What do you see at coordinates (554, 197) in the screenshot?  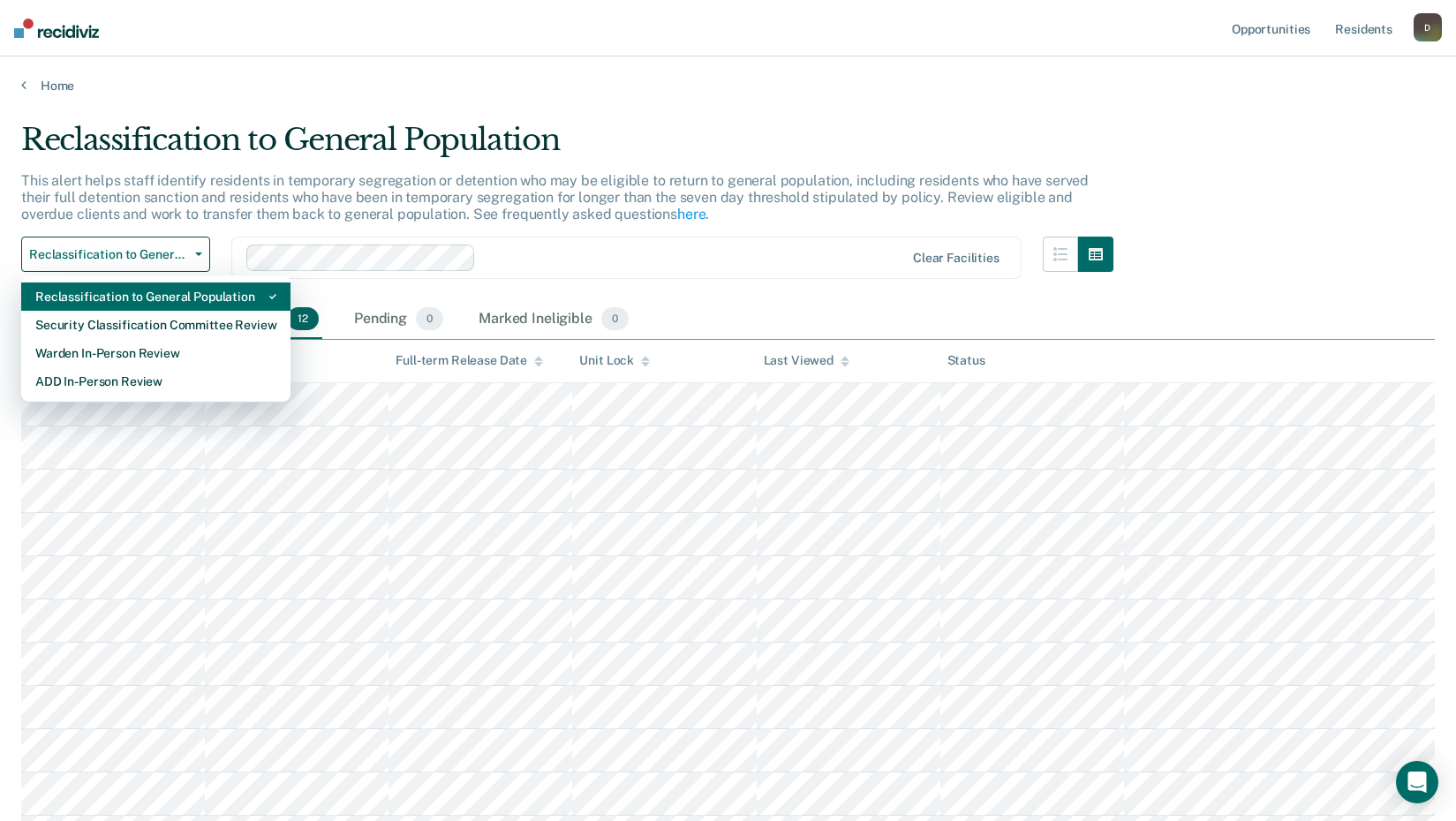 I see `p: This alert helps staff identify residents in temporary segregation or detention who may be eligib...` at bounding box center [554, 197].